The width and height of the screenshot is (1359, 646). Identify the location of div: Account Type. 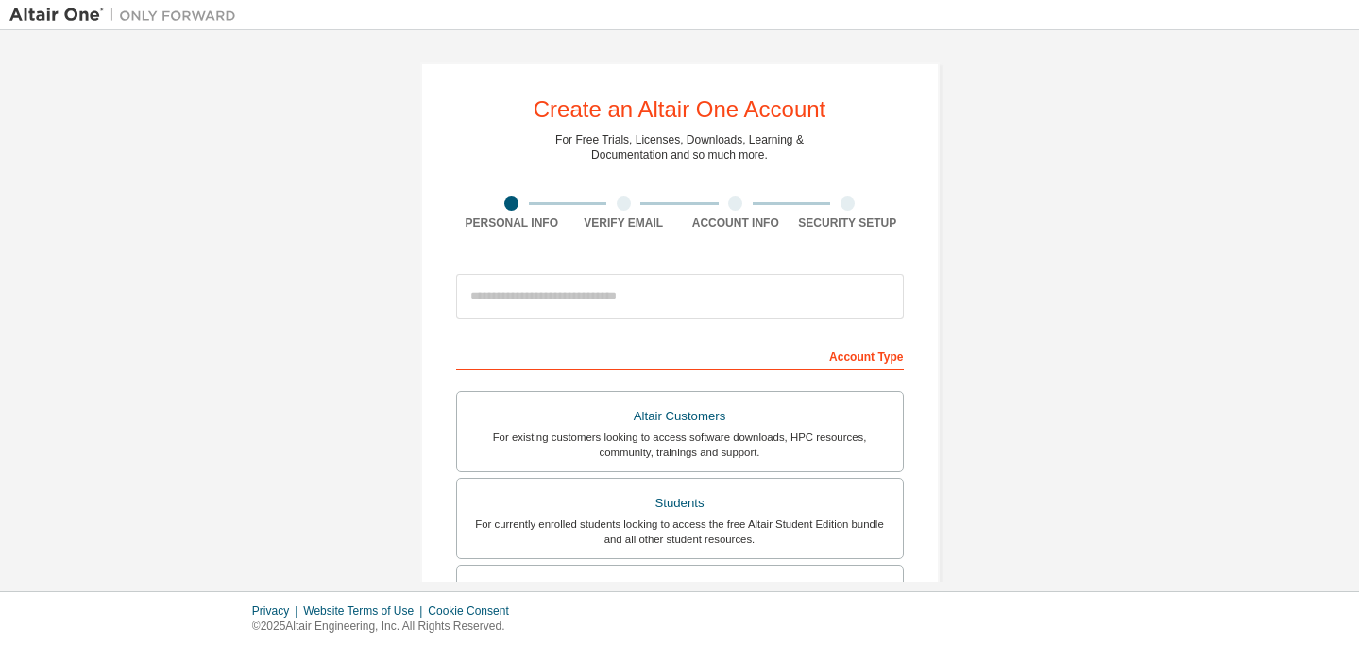
(680, 355).